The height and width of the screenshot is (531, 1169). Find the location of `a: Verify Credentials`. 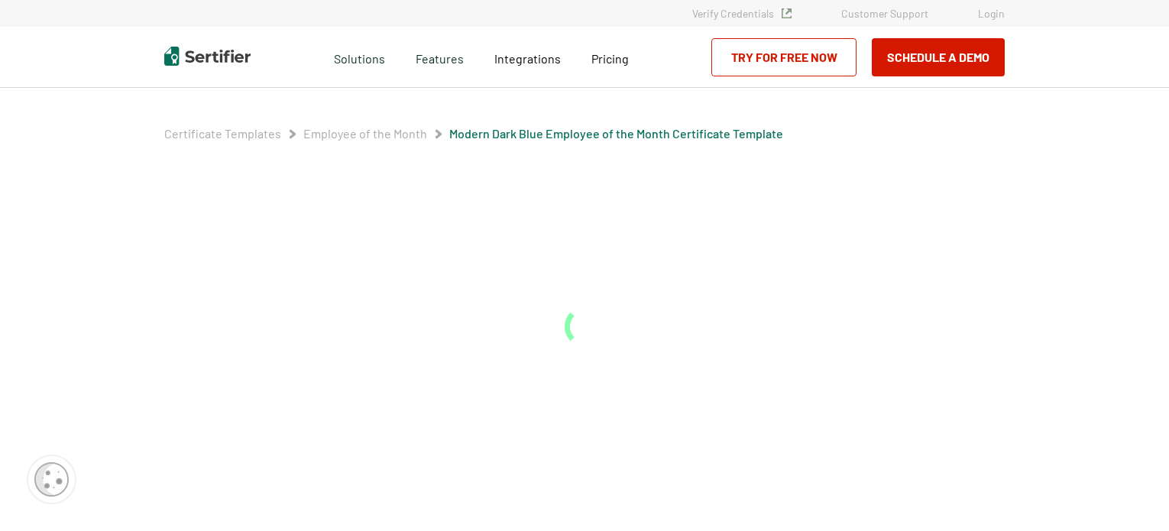

a: Verify Credentials is located at coordinates (742, 13).